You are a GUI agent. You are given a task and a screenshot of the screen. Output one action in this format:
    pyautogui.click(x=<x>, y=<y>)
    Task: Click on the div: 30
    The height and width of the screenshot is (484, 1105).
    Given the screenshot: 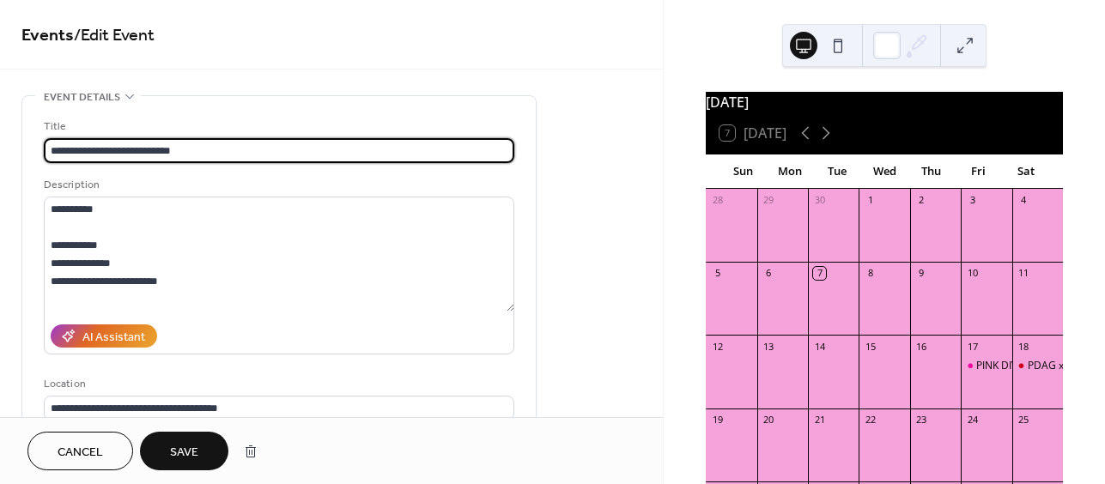 What is the action you would take?
    pyautogui.click(x=819, y=200)
    